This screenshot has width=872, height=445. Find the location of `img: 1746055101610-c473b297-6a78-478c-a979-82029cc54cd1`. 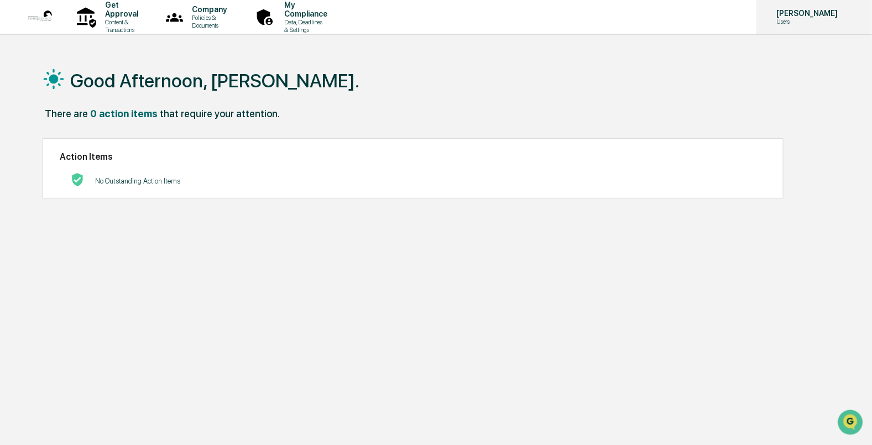

img: 1746055101610-c473b297-6a78-478c-a979-82029cc54cd1 is located at coordinates (21, 95).